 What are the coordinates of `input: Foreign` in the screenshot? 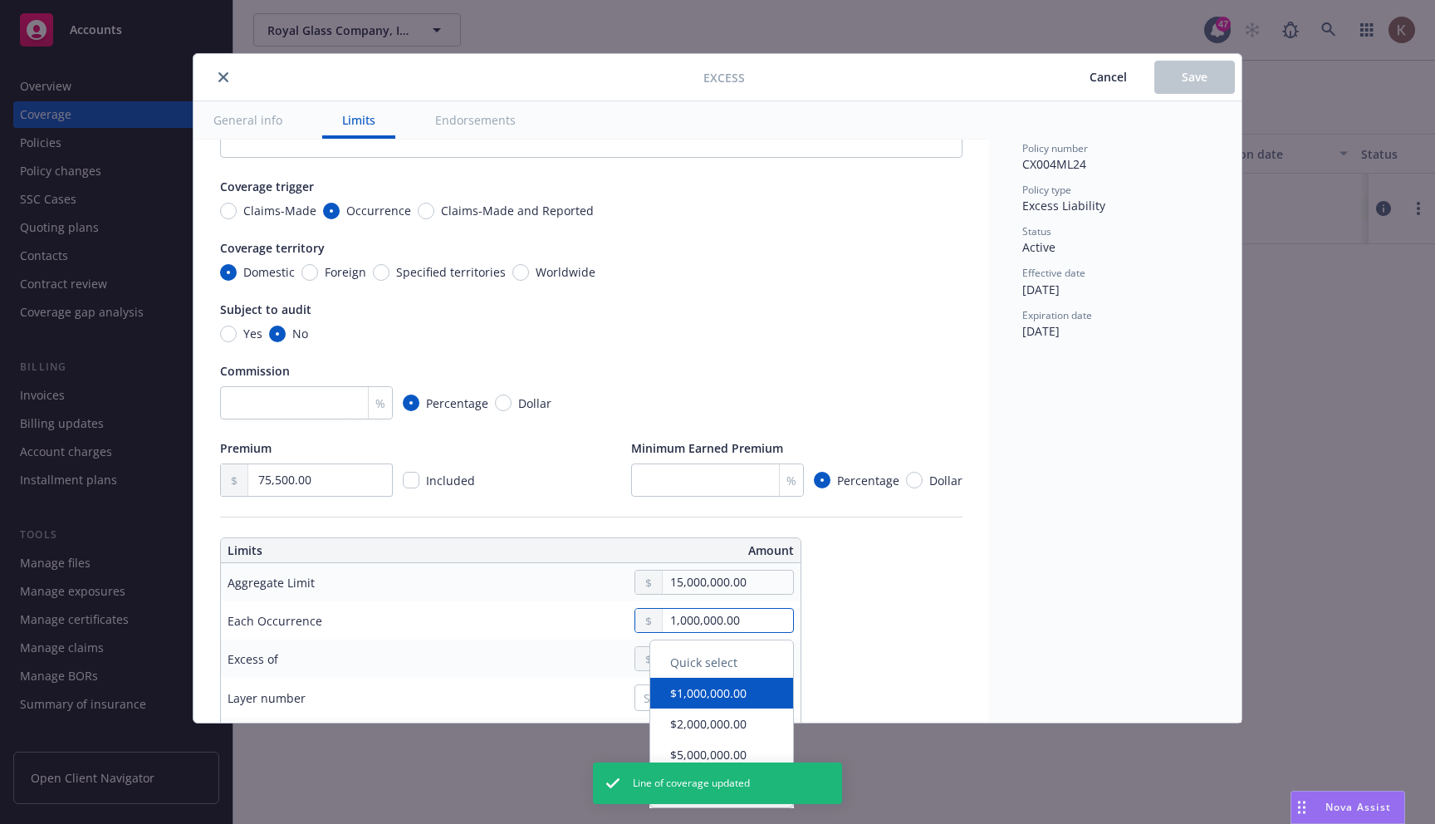 It's located at (310, 272).